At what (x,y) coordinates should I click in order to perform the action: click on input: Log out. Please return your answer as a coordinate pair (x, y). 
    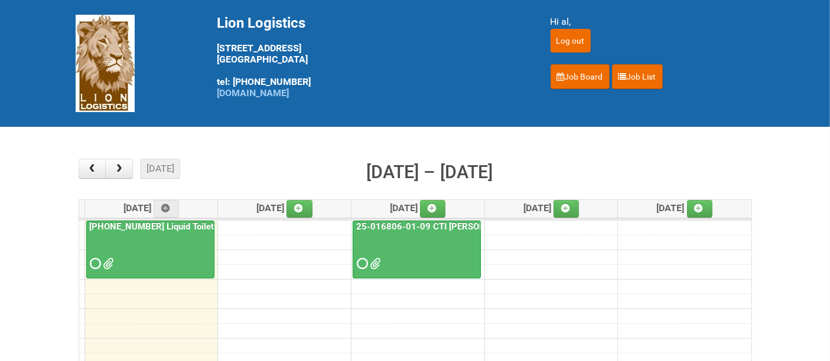
    Looking at the image, I should click on (570, 41).